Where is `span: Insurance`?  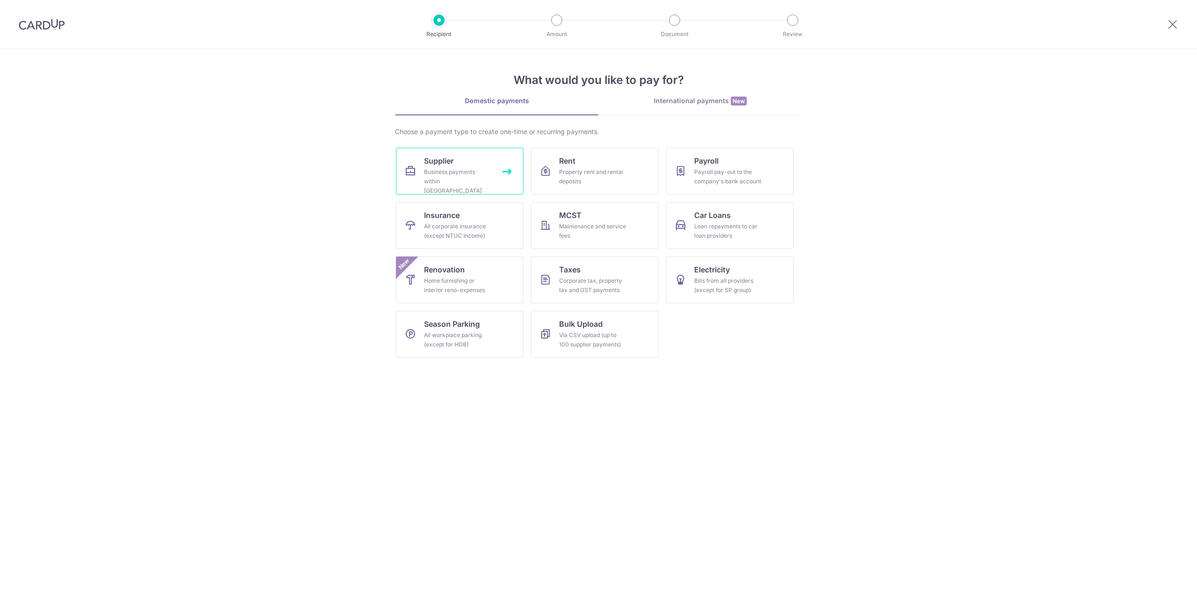 span: Insurance is located at coordinates (442, 215).